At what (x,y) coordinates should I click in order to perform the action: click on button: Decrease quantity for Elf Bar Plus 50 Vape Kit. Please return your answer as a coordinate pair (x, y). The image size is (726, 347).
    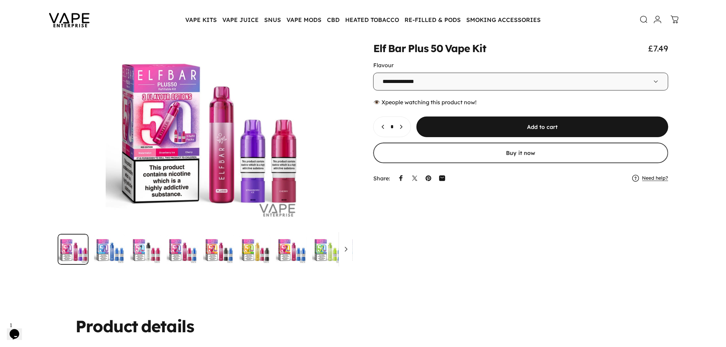
    Looking at the image, I should click on (382, 127).